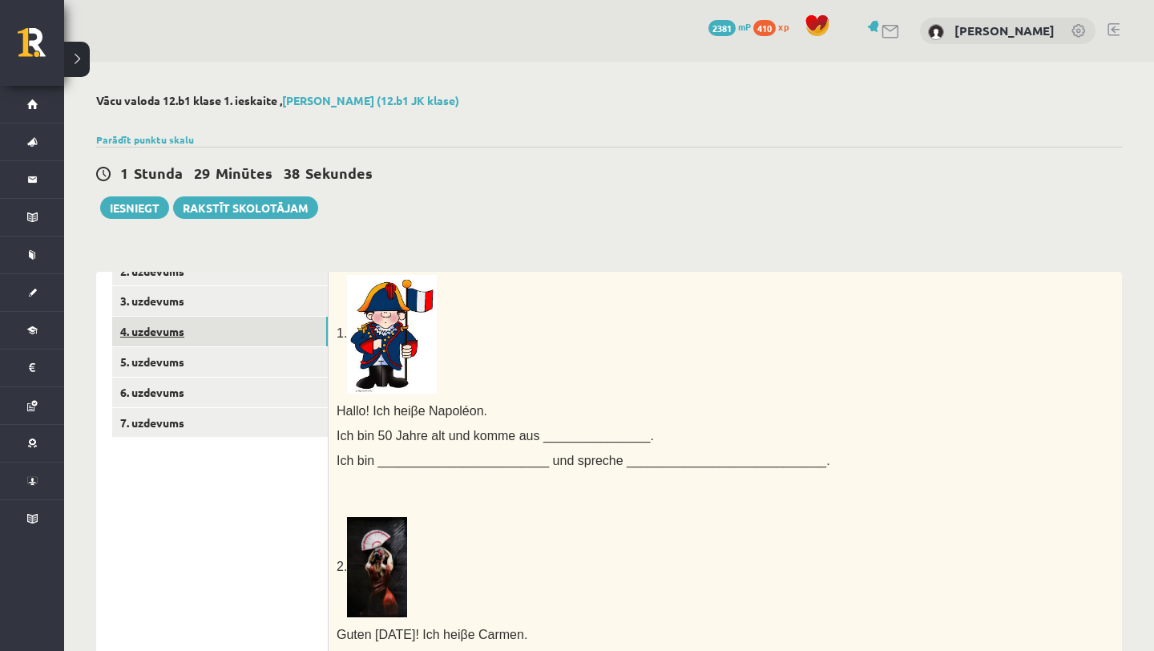 This screenshot has height=651, width=1154. Describe the element at coordinates (495, 435) in the screenshot. I see `span: Ich bin 50 Jahre alt und komme aus _______________.` at that location.